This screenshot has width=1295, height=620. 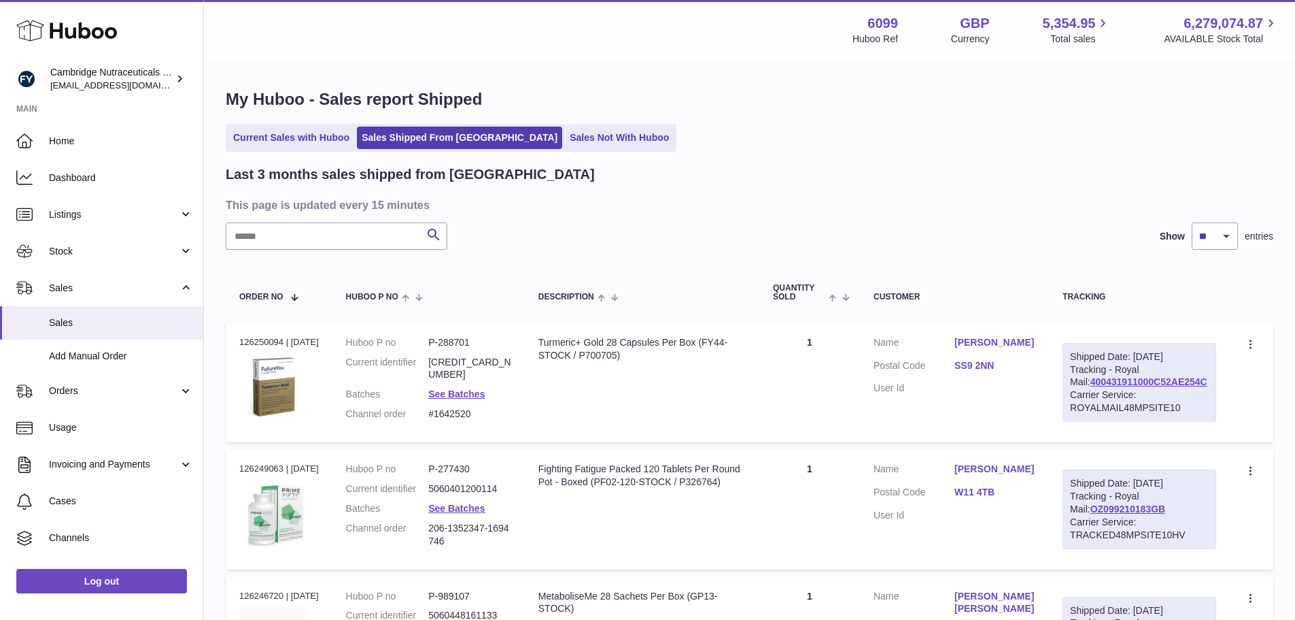 I want to click on div: Fighting Fatigue Packed 120 Tablets Per Round Pot - Boxed (PF02-120-STOCK / P326764), so click(x=642, y=475).